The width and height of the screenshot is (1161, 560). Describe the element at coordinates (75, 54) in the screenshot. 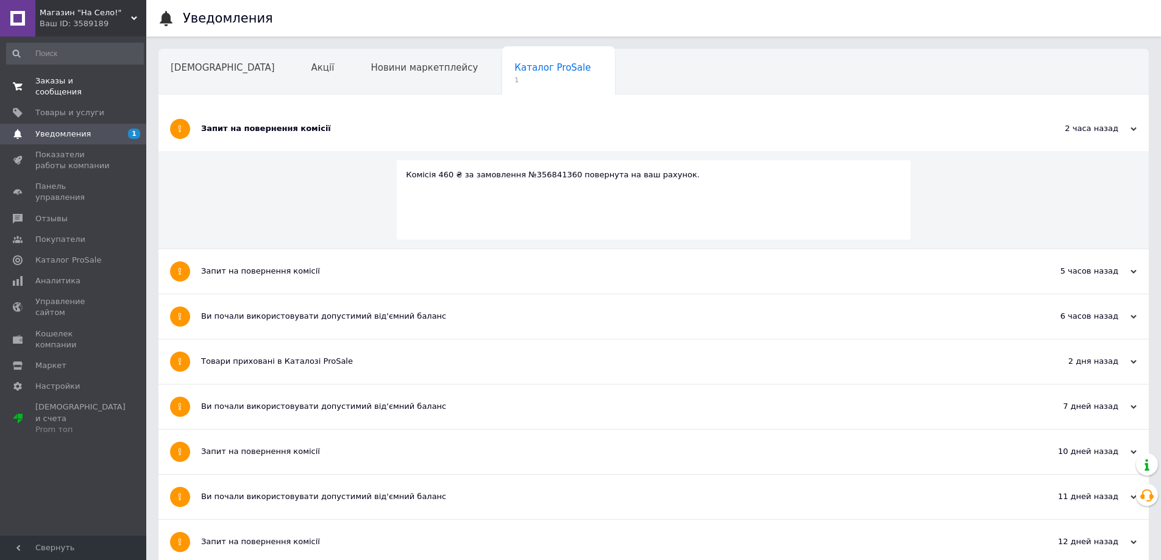

I see `input: Поиск` at that location.